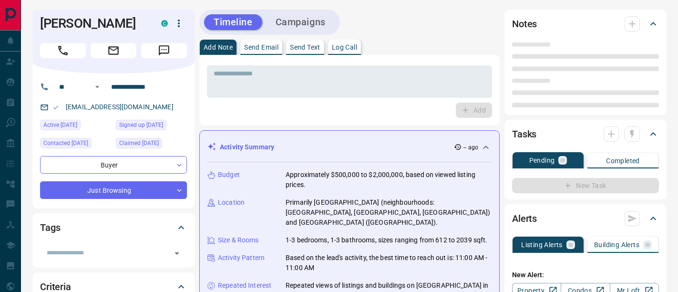 This screenshot has width=678, height=292. Describe the element at coordinates (542, 245) in the screenshot. I see `p: Listing Alerts` at that location.